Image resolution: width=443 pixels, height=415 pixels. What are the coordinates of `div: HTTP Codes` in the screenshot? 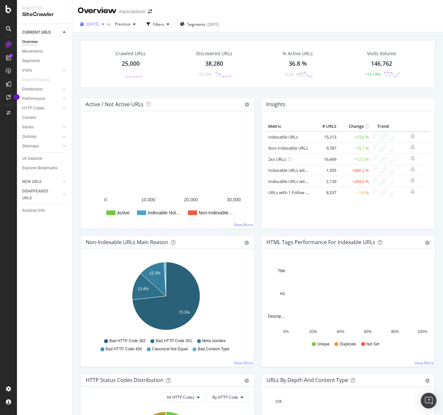 It's located at (33, 108).